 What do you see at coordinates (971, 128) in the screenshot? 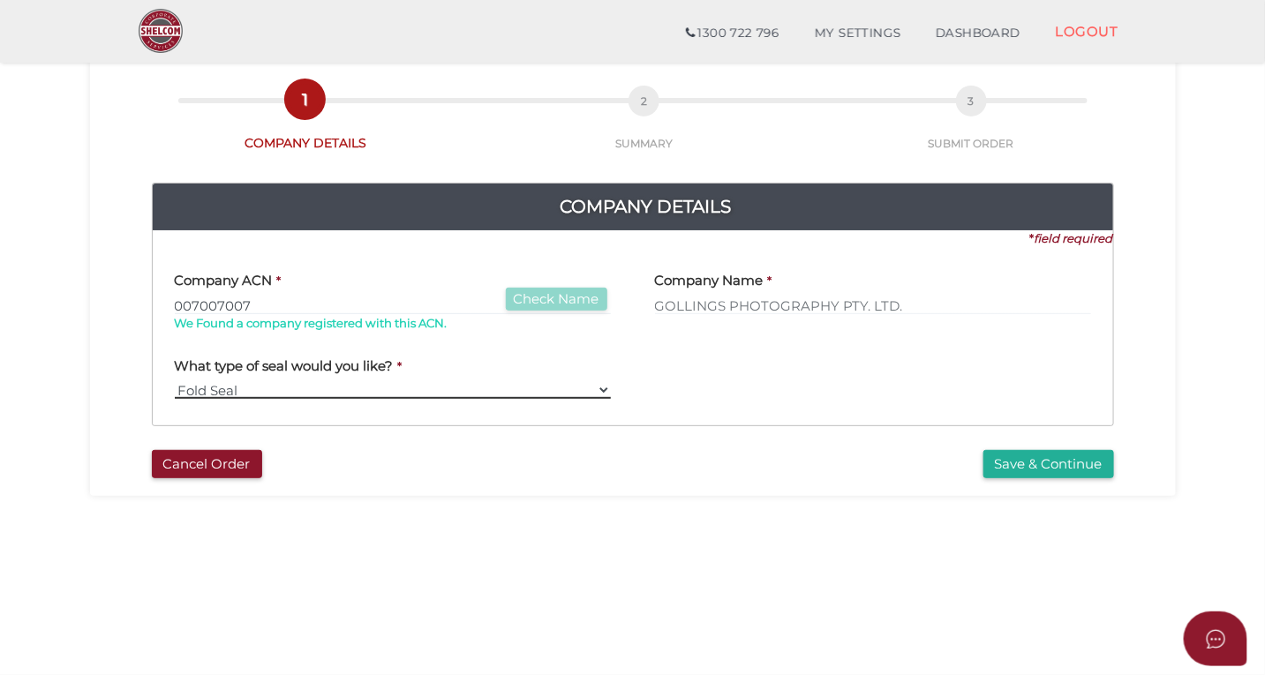
I see `a: 3SUBMIT ORDER` at bounding box center [971, 128].